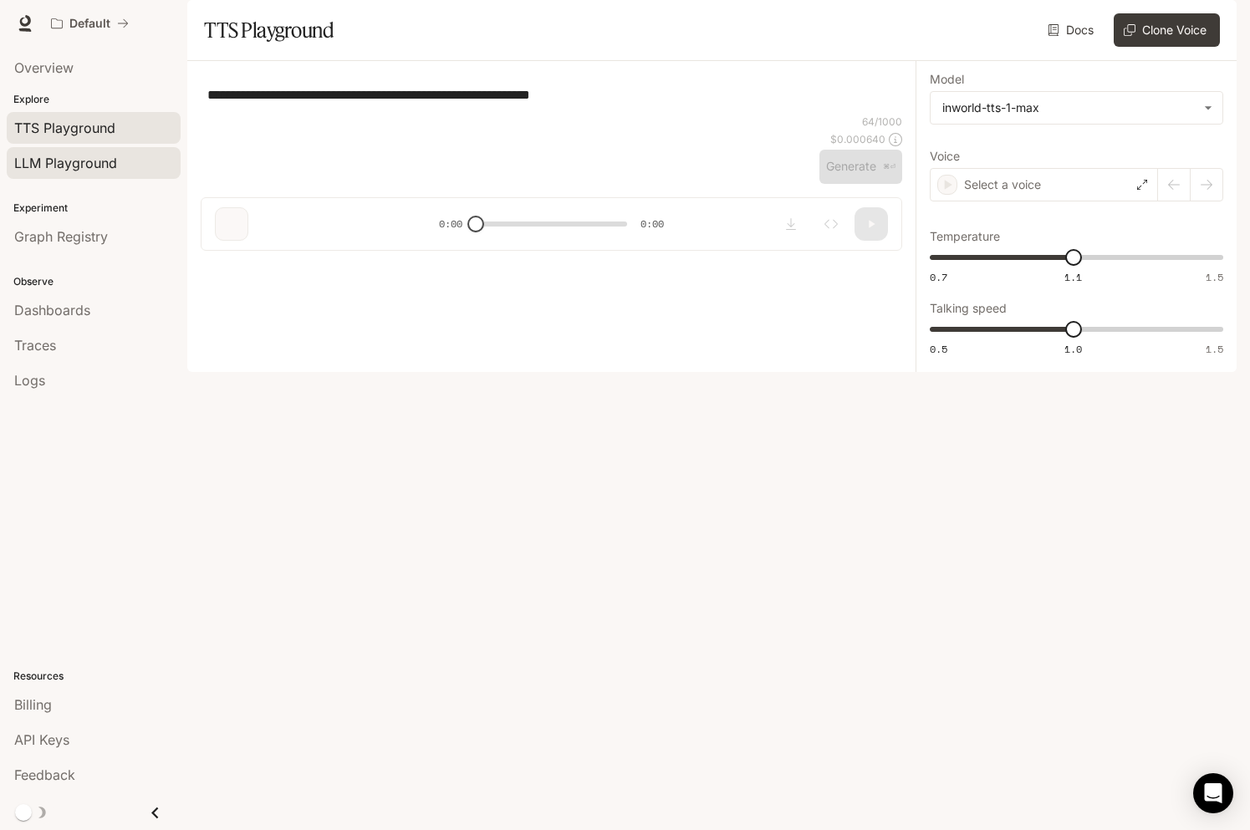  I want to click on h1: TTS Playground, so click(268, 30).